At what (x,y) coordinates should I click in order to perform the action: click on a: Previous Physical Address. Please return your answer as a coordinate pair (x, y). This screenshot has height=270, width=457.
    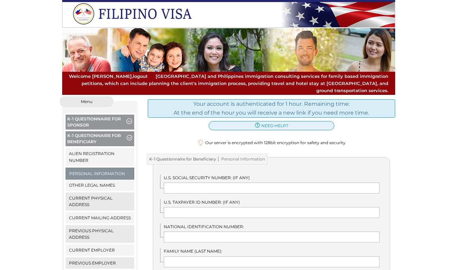
    Looking at the image, I should click on (100, 234).